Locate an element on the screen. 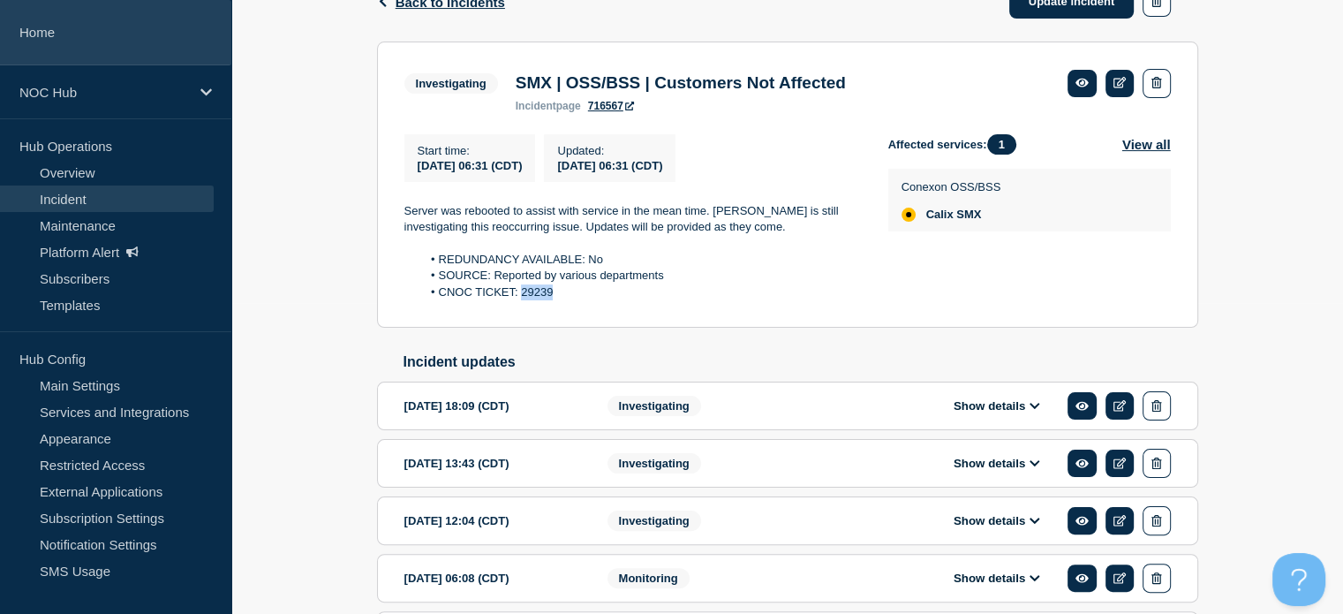 This screenshot has height=614, width=1343. h3: SMX | OSS/BSS | Customers Not Affected is located at coordinates (681, 83).